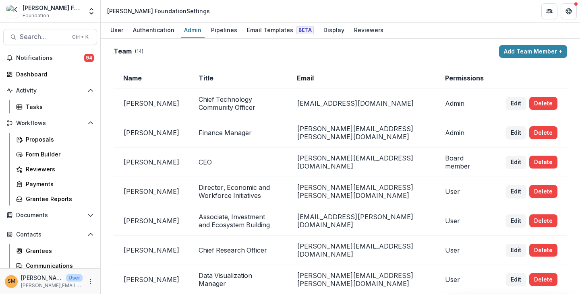  I want to click on div: Grantee Reports, so click(58, 199).